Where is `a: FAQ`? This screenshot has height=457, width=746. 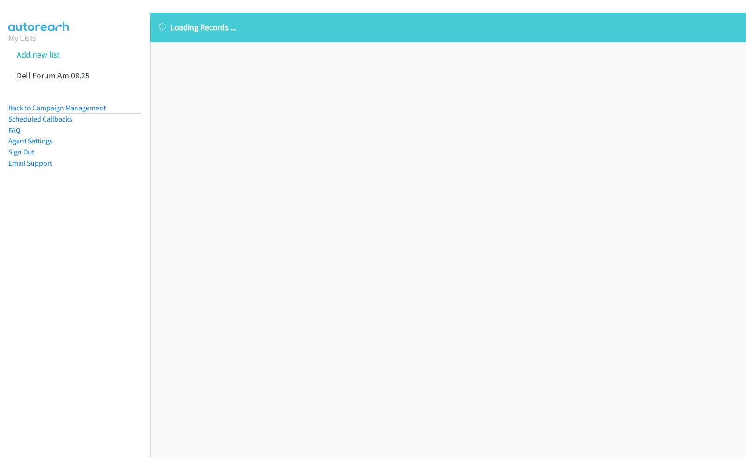 a: FAQ is located at coordinates (14, 130).